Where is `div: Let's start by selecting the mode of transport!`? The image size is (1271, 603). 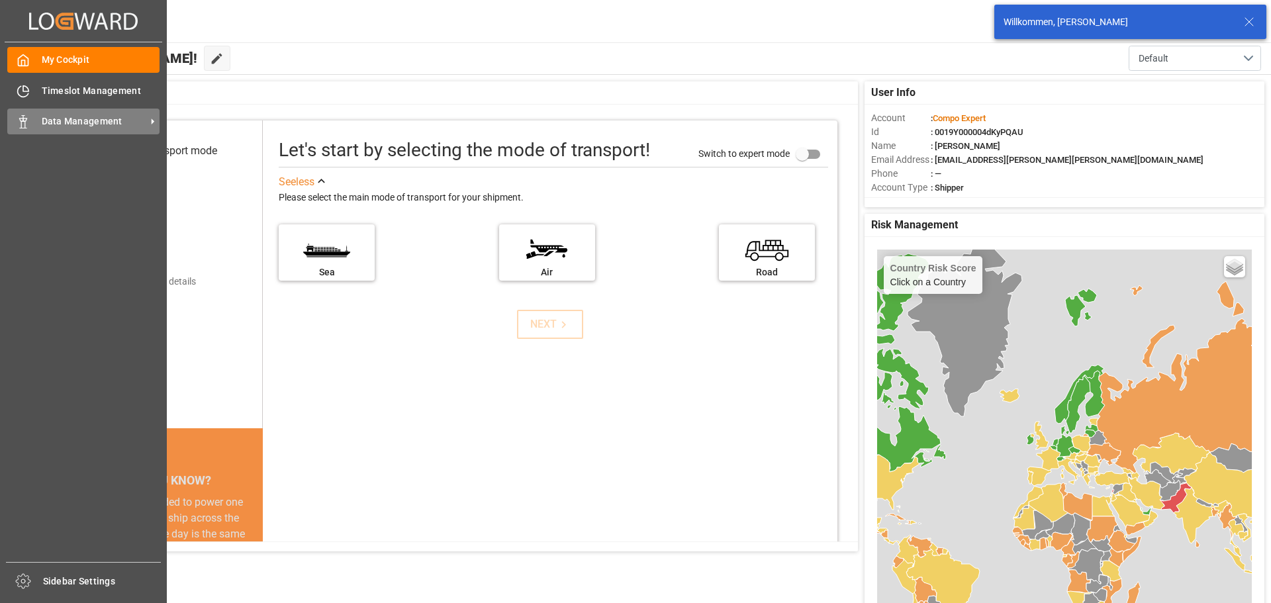
div: Let's start by selecting the mode of transport! is located at coordinates (464, 150).